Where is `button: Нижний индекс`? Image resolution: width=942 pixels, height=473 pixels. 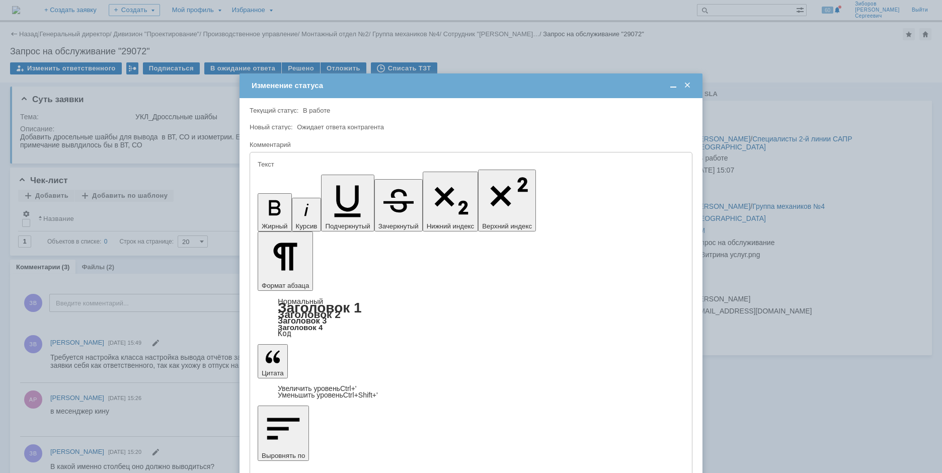 button: Нижний индекс is located at coordinates (450, 201).